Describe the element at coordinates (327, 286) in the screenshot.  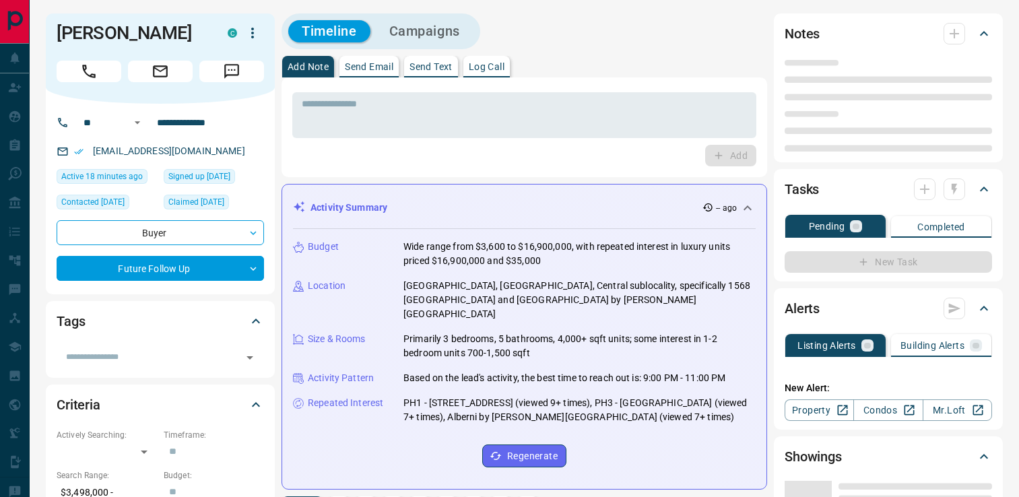
I see `p: Location` at that location.